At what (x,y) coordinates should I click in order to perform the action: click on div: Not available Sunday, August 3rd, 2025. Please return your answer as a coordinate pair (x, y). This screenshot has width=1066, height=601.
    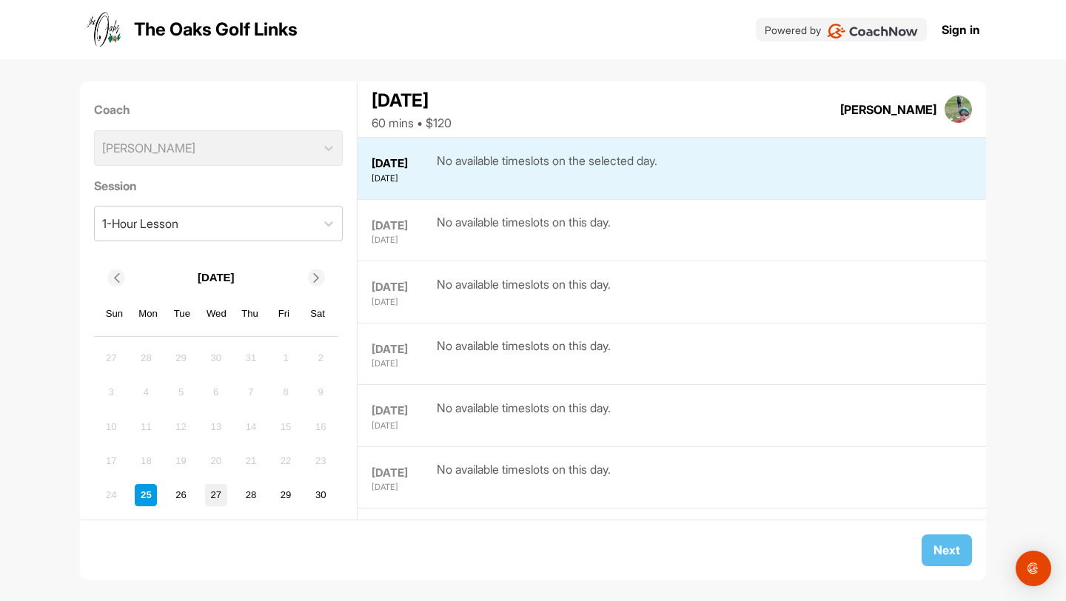
    Looking at the image, I should click on (111, 392).